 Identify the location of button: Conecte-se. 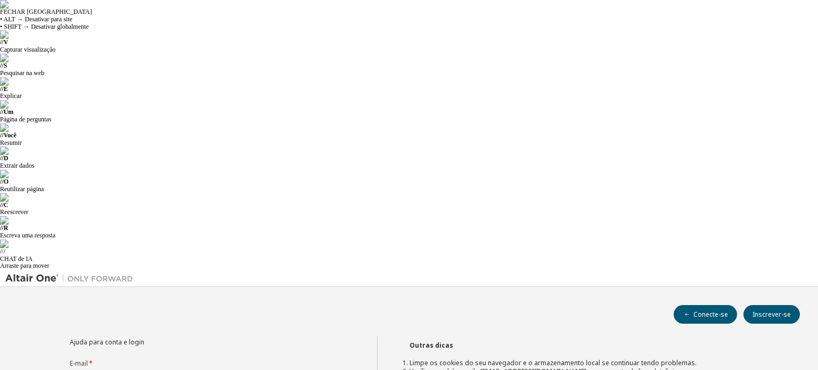
(705, 314).